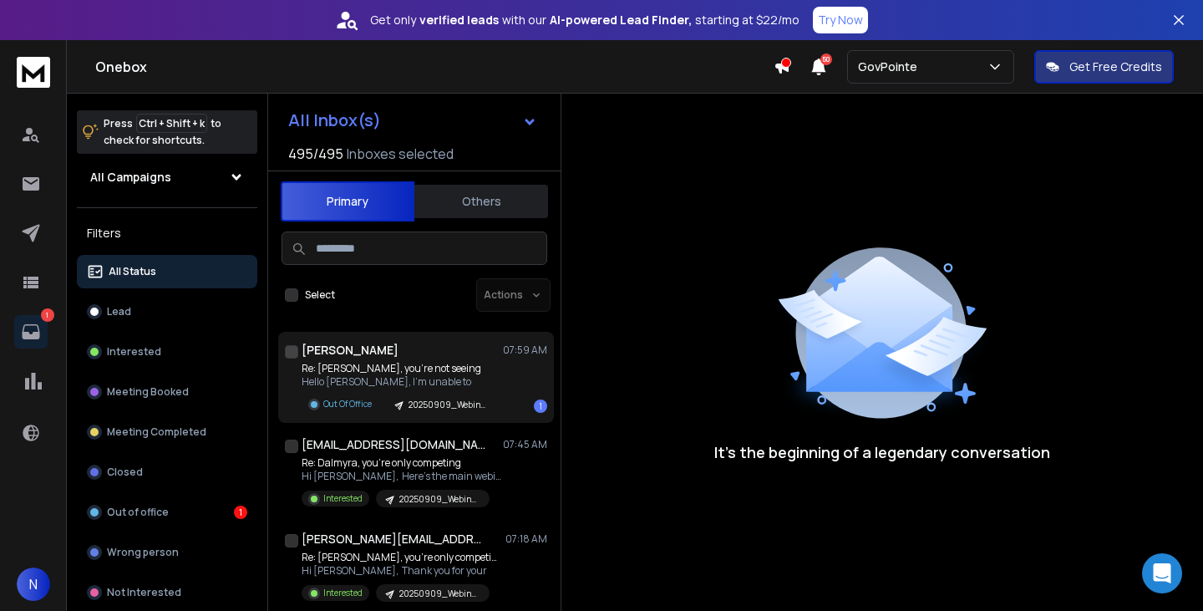 The image size is (1203, 611). What do you see at coordinates (167, 233) in the screenshot?
I see `h3: Filters` at bounding box center [167, 233].